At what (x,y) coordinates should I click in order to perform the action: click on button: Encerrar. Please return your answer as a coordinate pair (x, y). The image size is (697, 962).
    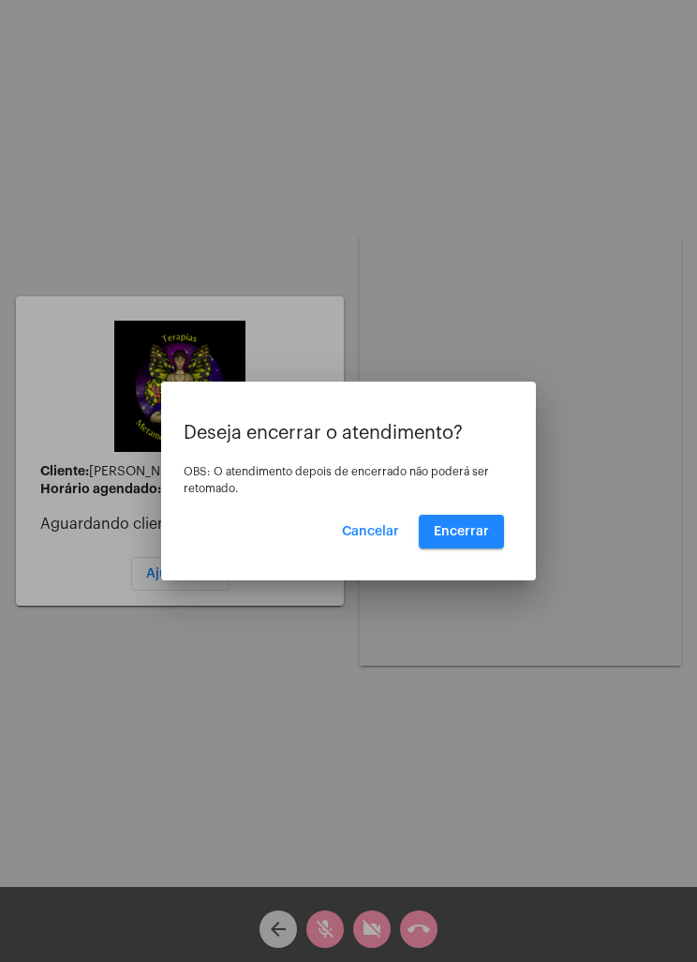
    Looking at the image, I should click on (461, 532).